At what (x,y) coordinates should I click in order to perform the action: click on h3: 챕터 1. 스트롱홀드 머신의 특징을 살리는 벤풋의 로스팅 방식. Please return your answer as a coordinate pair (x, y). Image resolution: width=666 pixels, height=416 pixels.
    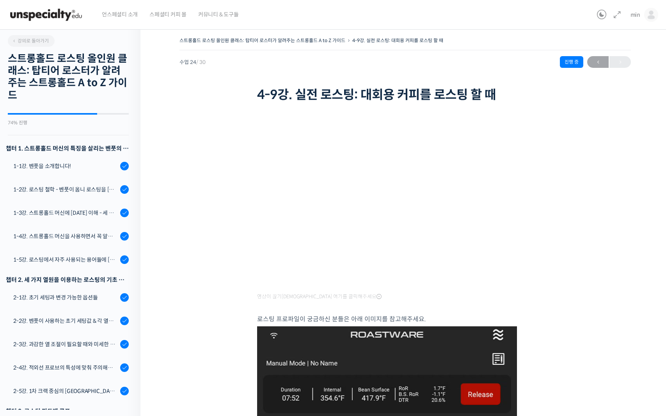
    Looking at the image, I should click on (67, 148).